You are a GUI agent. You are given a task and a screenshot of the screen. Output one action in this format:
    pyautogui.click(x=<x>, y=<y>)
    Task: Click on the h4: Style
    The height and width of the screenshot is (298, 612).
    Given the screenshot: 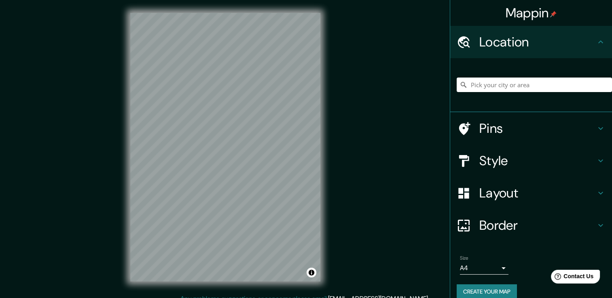 What is the action you would take?
    pyautogui.click(x=537, y=161)
    